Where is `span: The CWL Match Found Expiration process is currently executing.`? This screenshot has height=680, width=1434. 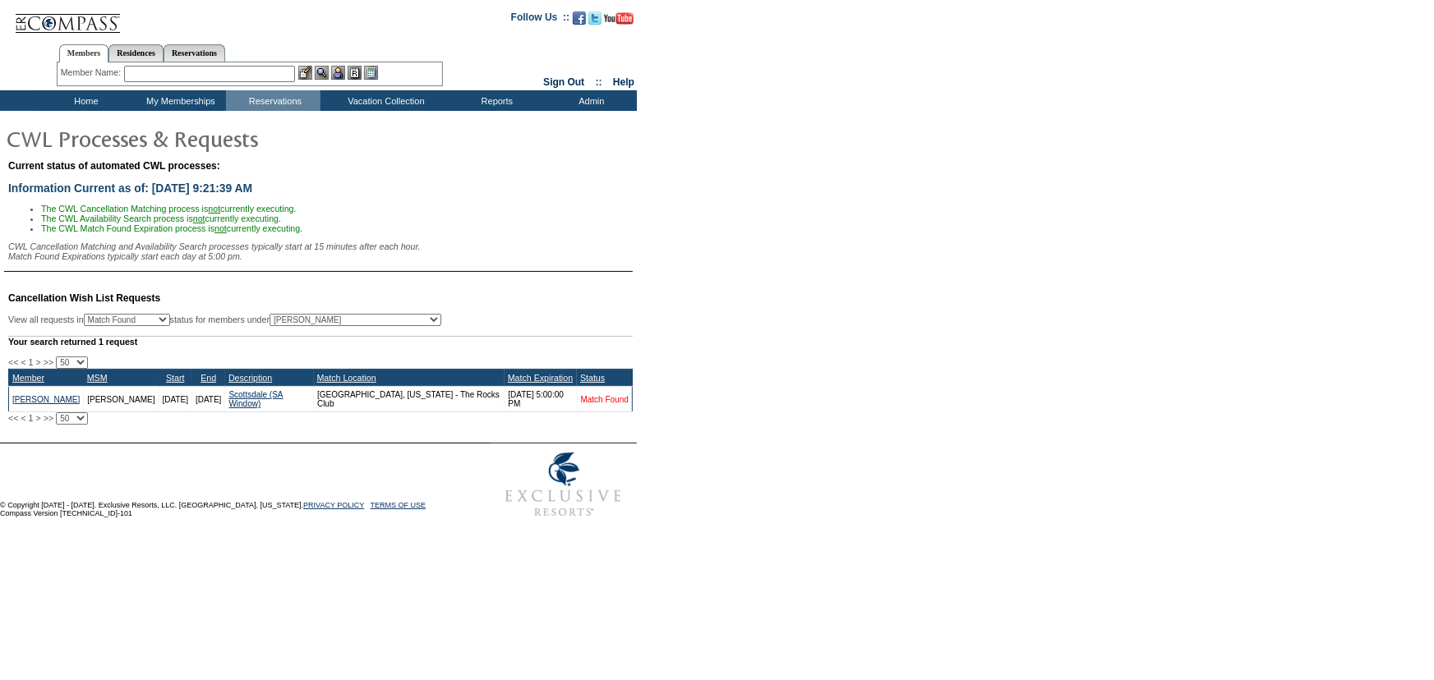 span: The CWL Match Found Expiration process is currently executing. is located at coordinates (172, 228).